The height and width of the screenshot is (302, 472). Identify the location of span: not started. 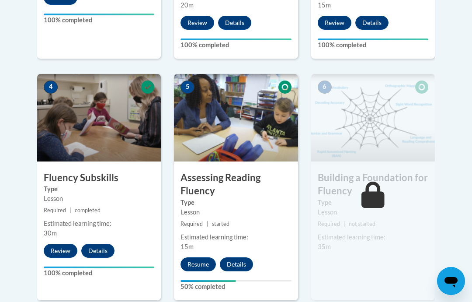
(362, 223).